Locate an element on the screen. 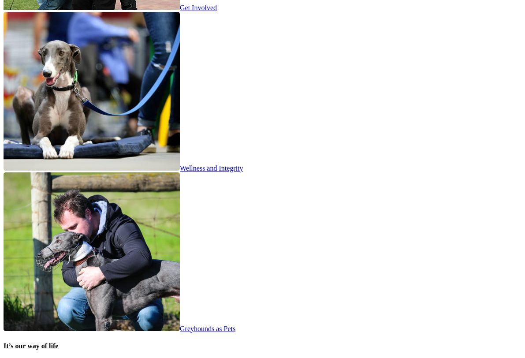 The width and height of the screenshot is (525, 358). span: Get Involved is located at coordinates (198, 7).